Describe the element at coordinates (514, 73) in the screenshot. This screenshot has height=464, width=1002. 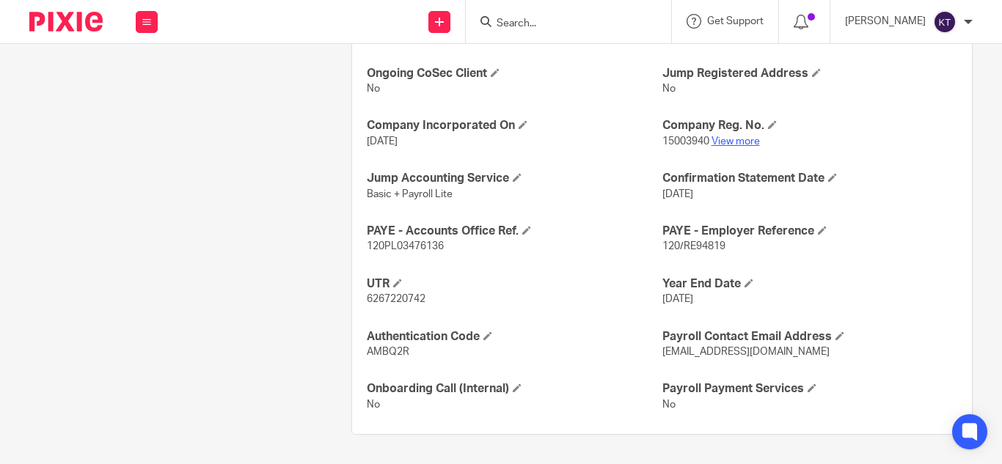
I see `h4: Ongoing CoSec Client` at that location.